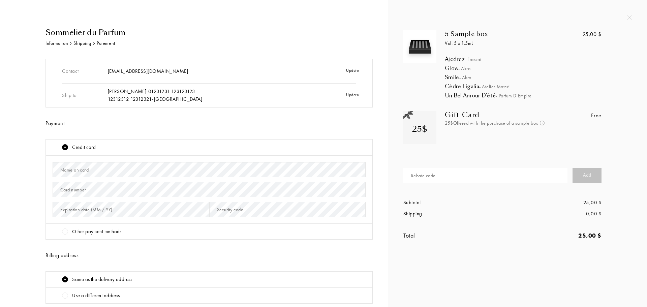  Describe the element at coordinates (102, 279) in the screenshot. I see `div: Same as the delivery address` at that location.